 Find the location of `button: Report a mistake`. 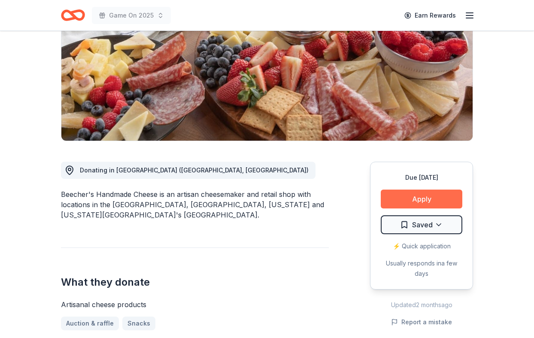

button: Report a mistake is located at coordinates (422, 322).